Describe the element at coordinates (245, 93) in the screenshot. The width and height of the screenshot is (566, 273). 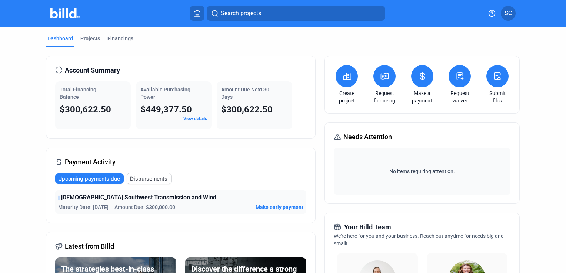
I see `span: Amount Due Next 30 Days` at that location.